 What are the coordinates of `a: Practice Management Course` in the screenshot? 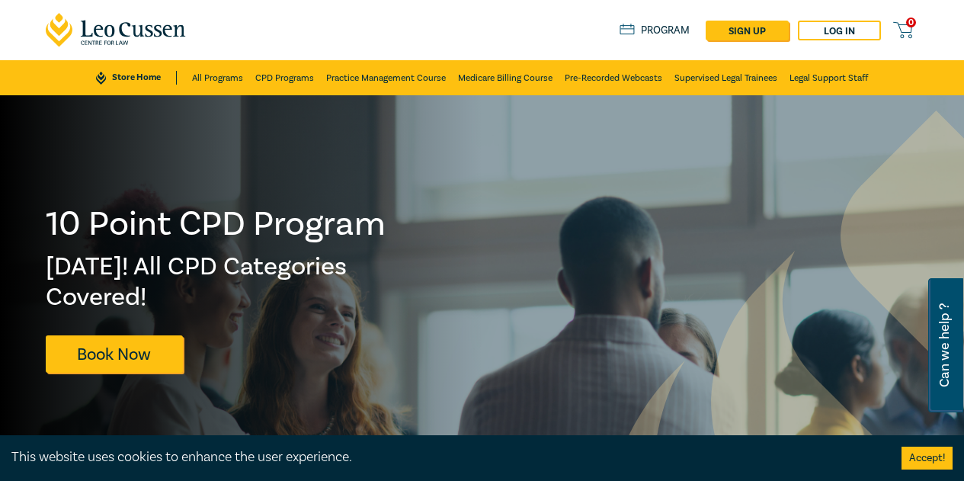 It's located at (386, 78).